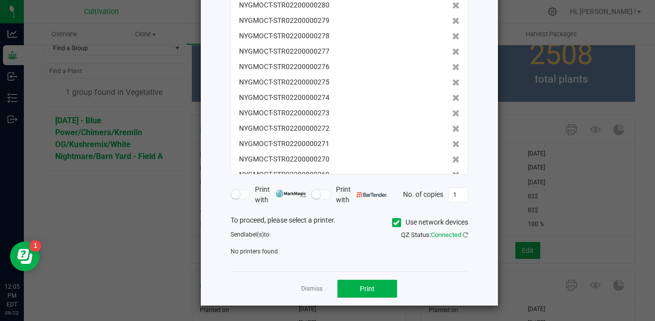 The image size is (655, 321). Describe the element at coordinates (434, 235) in the screenshot. I see `span: QZ Status:` at that location.